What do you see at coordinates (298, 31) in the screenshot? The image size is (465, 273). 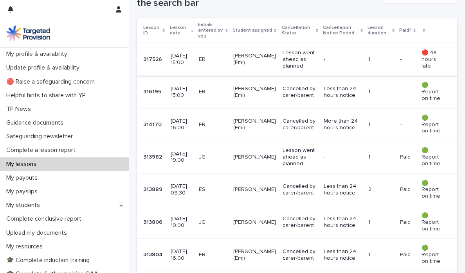 I see `p: Cancellation Status` at bounding box center [298, 31].